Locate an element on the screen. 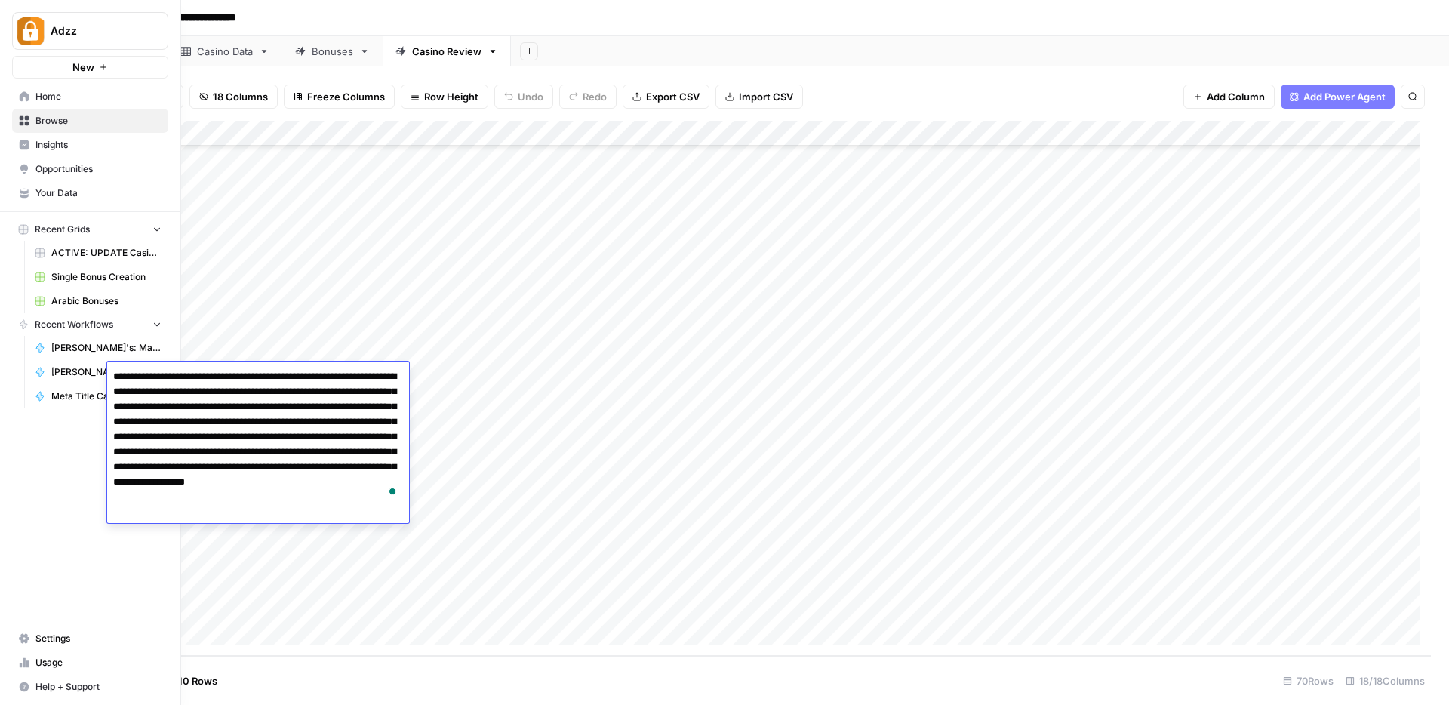 The image size is (1449, 705). span: Add Column is located at coordinates (1236, 97).